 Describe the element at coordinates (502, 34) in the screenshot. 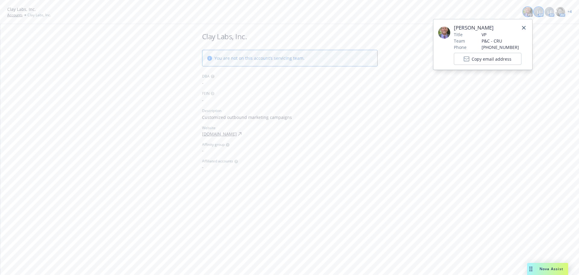

I see `span: VP` at that location.